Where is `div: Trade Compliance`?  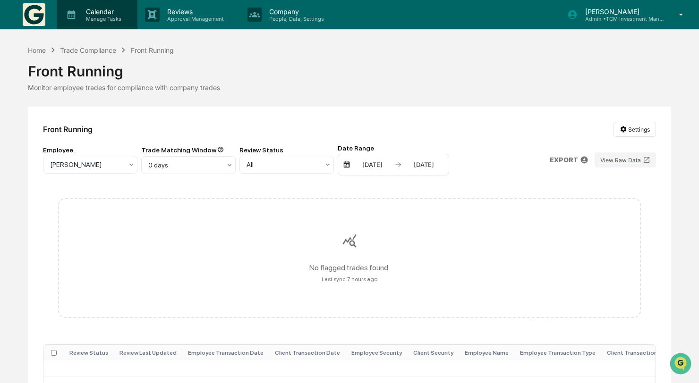
div: Trade Compliance is located at coordinates (88, 50).